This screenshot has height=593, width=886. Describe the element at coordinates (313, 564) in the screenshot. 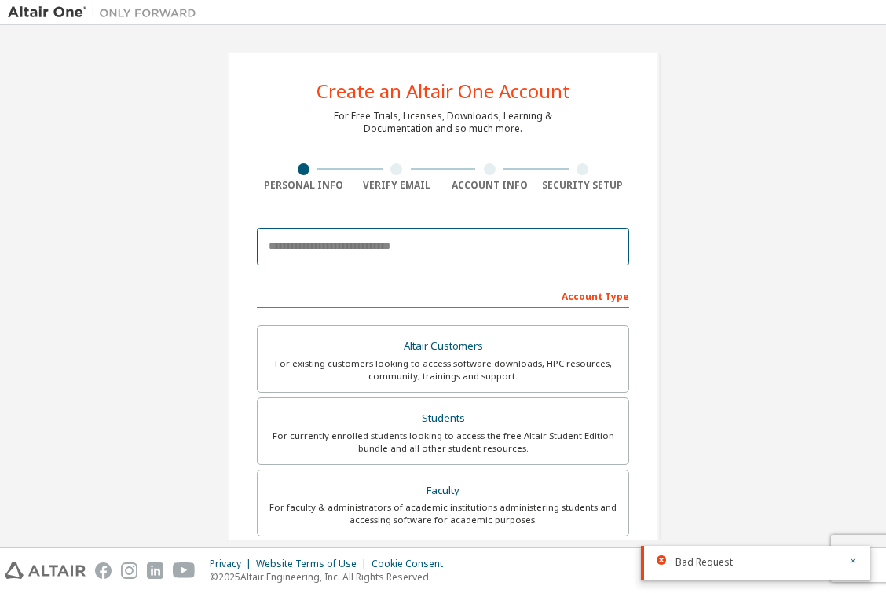

I see `div: Website Terms of Use` at that location.